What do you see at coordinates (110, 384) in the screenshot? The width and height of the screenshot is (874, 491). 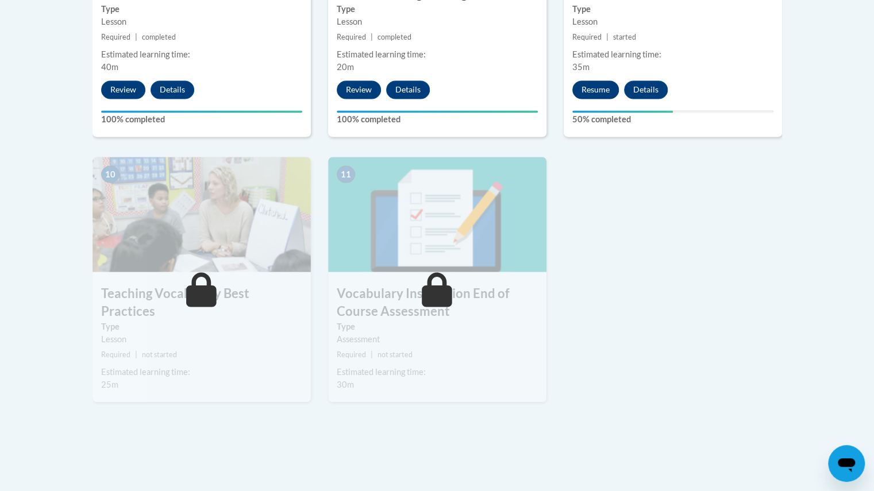 I see `span: 25m` at bounding box center [110, 384].